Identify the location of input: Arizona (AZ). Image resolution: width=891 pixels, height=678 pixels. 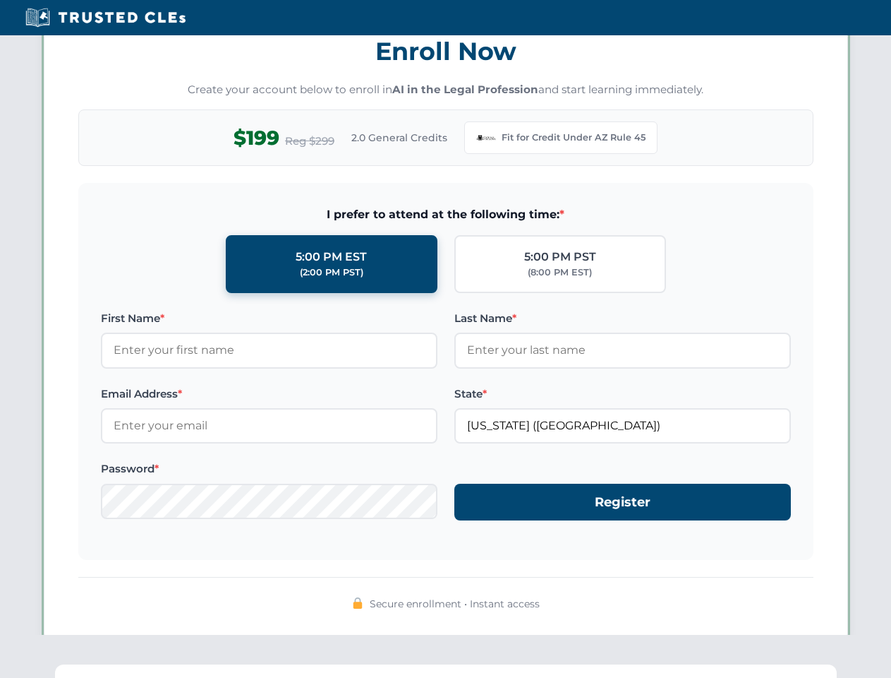
(622, 426).